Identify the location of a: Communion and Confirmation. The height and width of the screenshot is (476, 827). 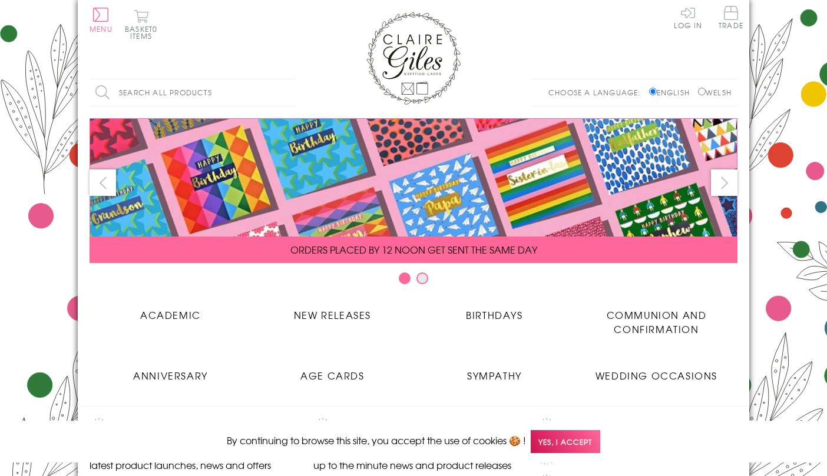
(656, 317).